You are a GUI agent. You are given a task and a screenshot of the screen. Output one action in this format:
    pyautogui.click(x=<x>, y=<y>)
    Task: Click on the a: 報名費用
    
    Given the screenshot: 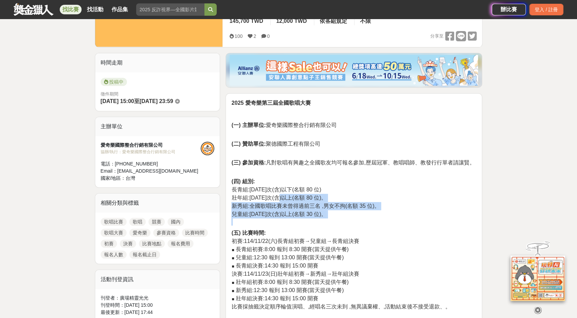 What is the action you would take?
    pyautogui.click(x=180, y=244)
    